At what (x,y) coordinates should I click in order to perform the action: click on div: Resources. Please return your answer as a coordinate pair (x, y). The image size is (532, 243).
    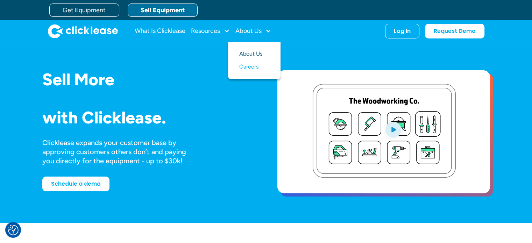
    Looking at the image, I should click on (210, 31).